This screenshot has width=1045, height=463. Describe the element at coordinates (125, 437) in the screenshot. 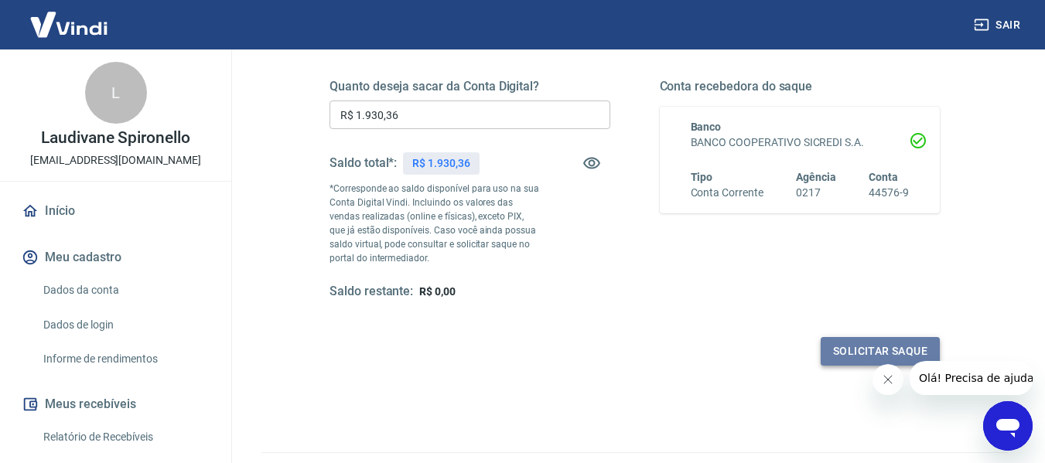

I see `a: Relatório de Recebíveis` at that location.